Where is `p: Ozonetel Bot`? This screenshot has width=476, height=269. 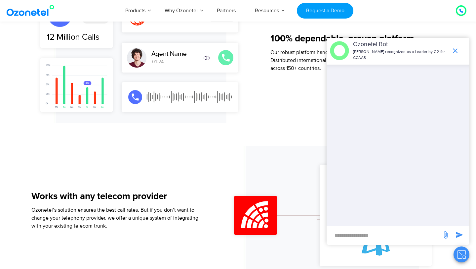
p: Ozonetel Bot is located at coordinates (401, 44).